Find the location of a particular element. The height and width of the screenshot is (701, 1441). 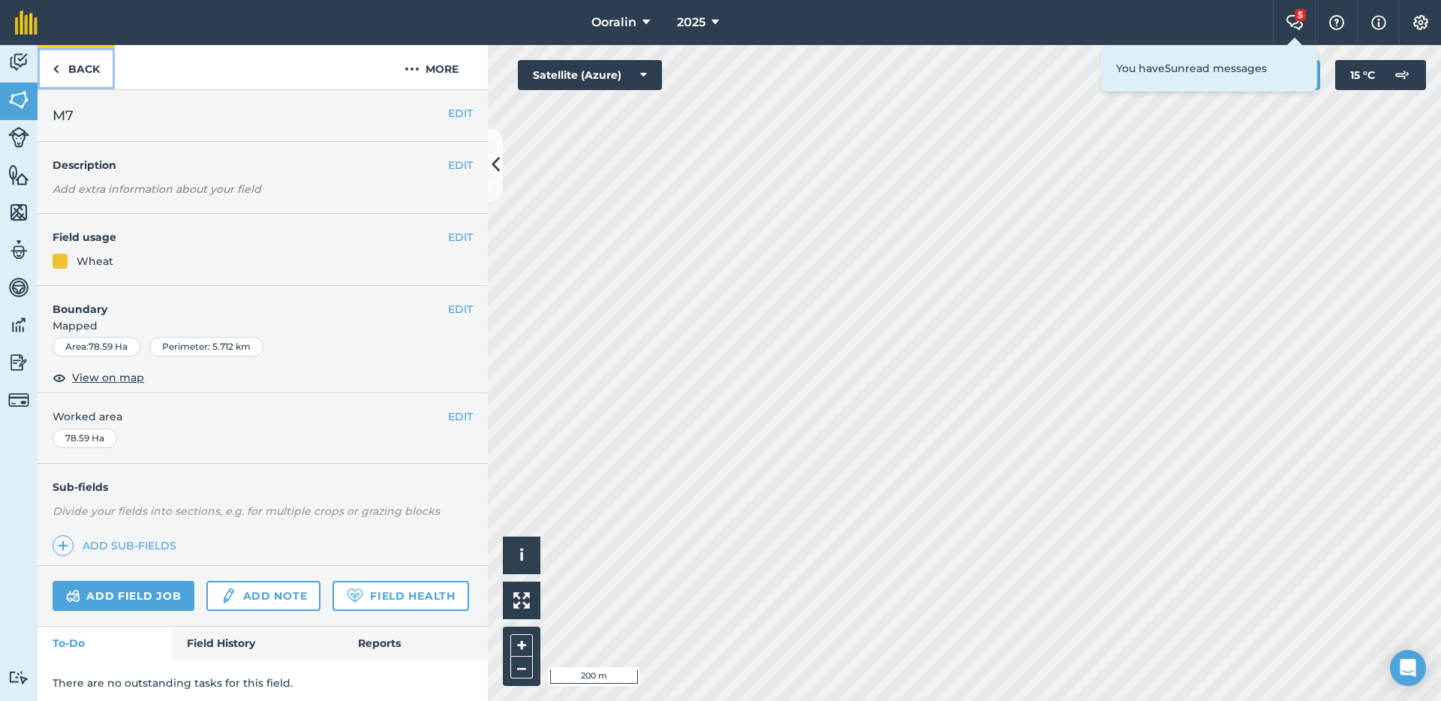

h4: Description is located at coordinates (263, 165).